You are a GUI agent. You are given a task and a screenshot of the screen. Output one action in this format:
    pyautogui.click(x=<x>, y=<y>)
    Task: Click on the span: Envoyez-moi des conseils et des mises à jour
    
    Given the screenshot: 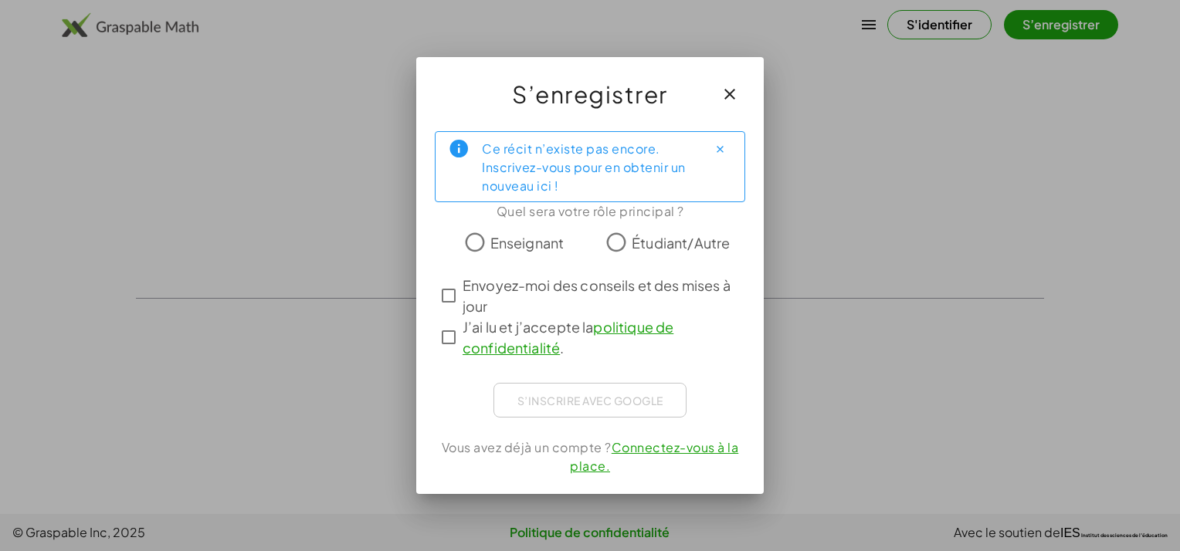 What is the action you would take?
    pyautogui.click(x=604, y=296)
    